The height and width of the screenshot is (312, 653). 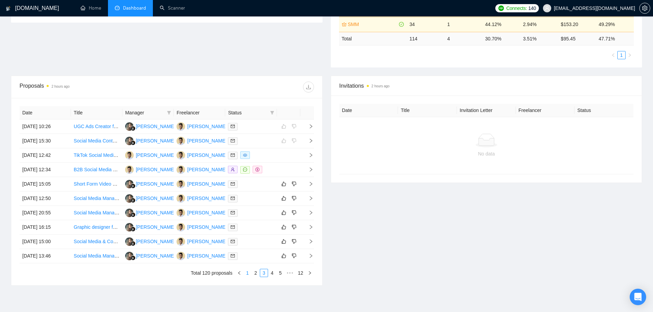 What do you see at coordinates (97, 198) in the screenshot?
I see `a: Social Media Manager` at bounding box center [97, 198].